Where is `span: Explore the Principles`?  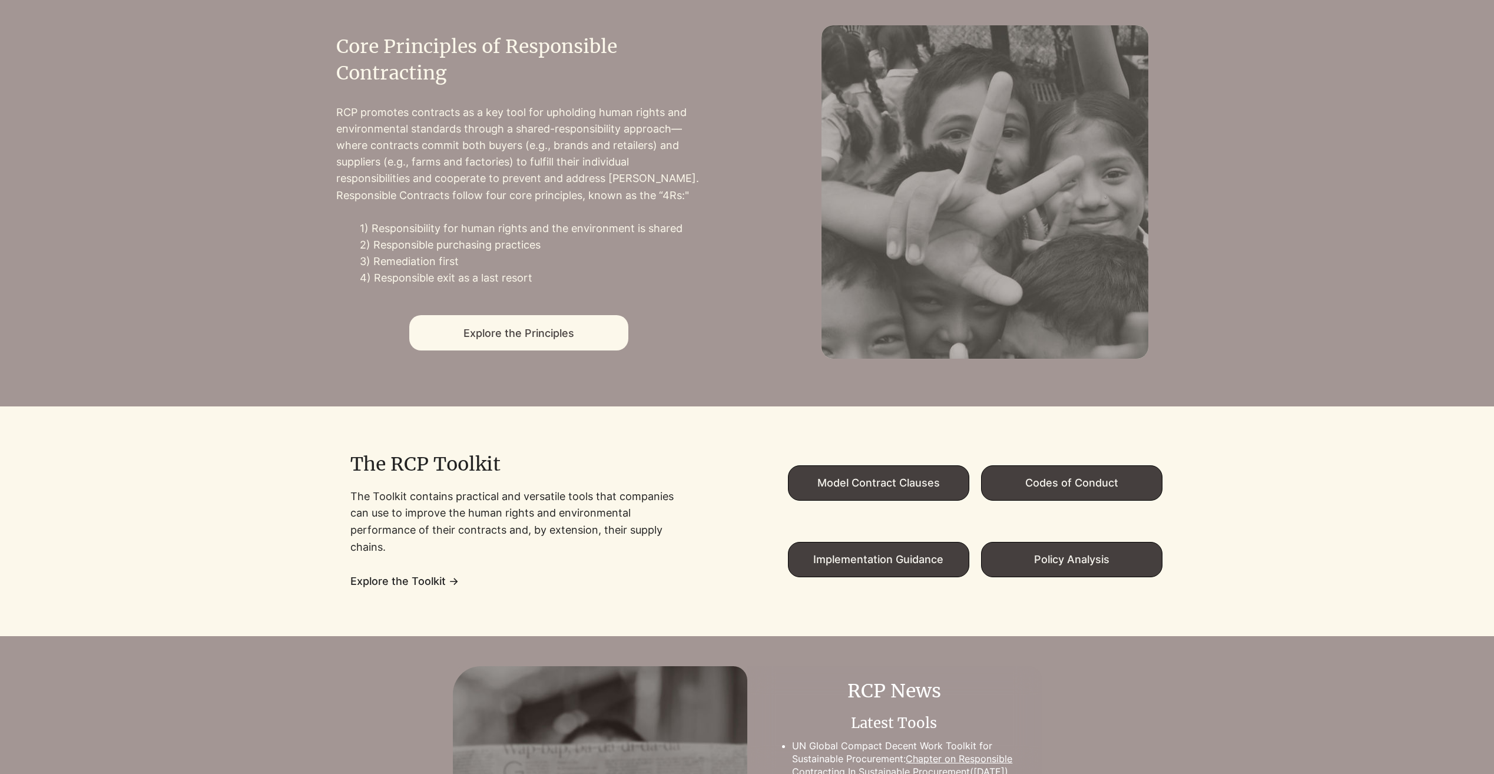 span: Explore the Principles is located at coordinates (519, 333).